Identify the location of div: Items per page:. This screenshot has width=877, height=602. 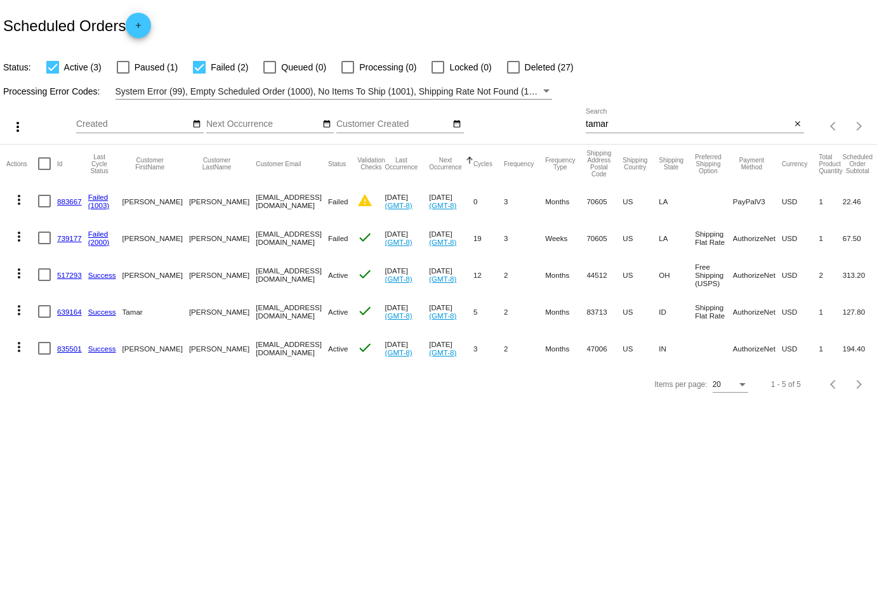
(680, 384).